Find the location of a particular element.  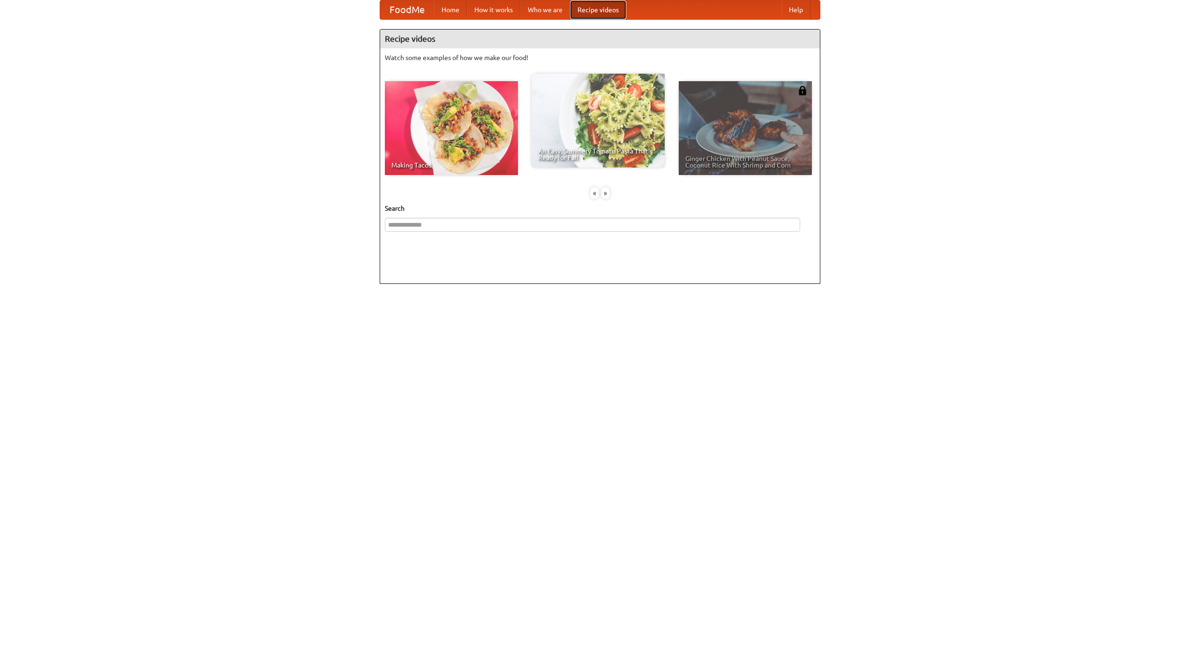

a: How it works is located at coordinates (494, 10).